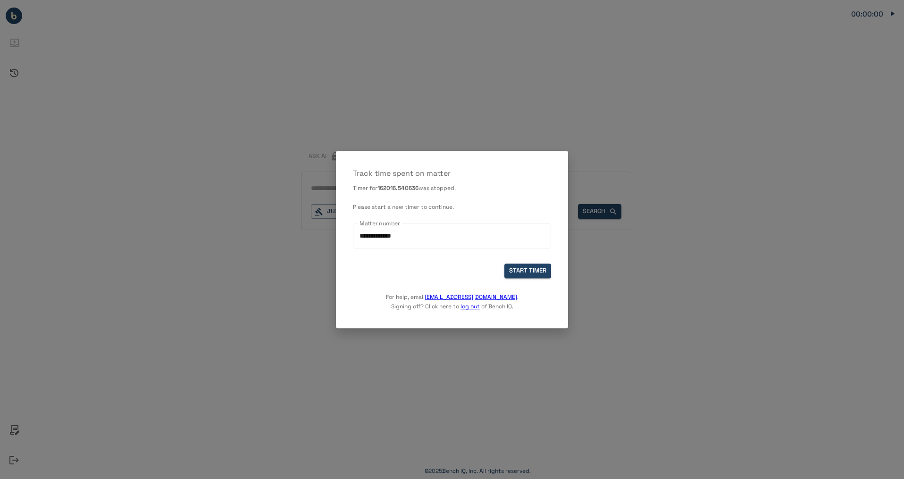 The image size is (904, 479). I want to click on b: 162016.540636, so click(398, 188).